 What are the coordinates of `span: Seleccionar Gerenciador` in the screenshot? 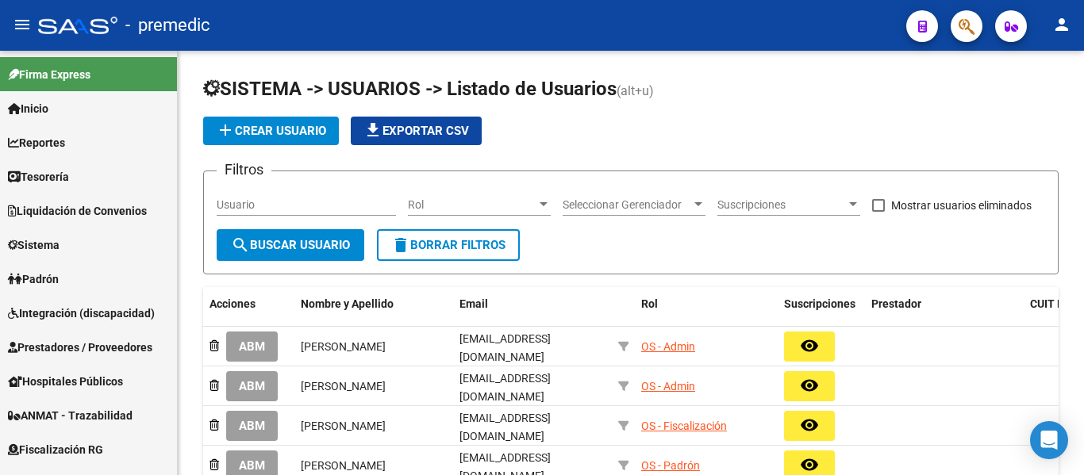 It's located at (627, 205).